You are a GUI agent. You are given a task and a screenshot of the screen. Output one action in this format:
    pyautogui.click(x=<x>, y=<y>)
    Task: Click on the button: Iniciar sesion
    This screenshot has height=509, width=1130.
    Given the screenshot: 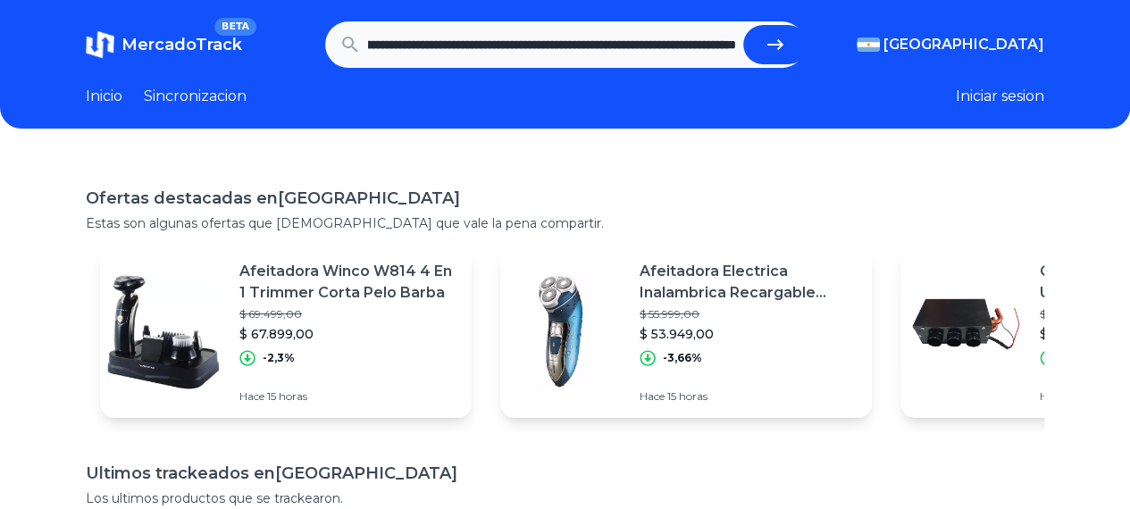 What is the action you would take?
    pyautogui.click(x=1000, y=96)
    